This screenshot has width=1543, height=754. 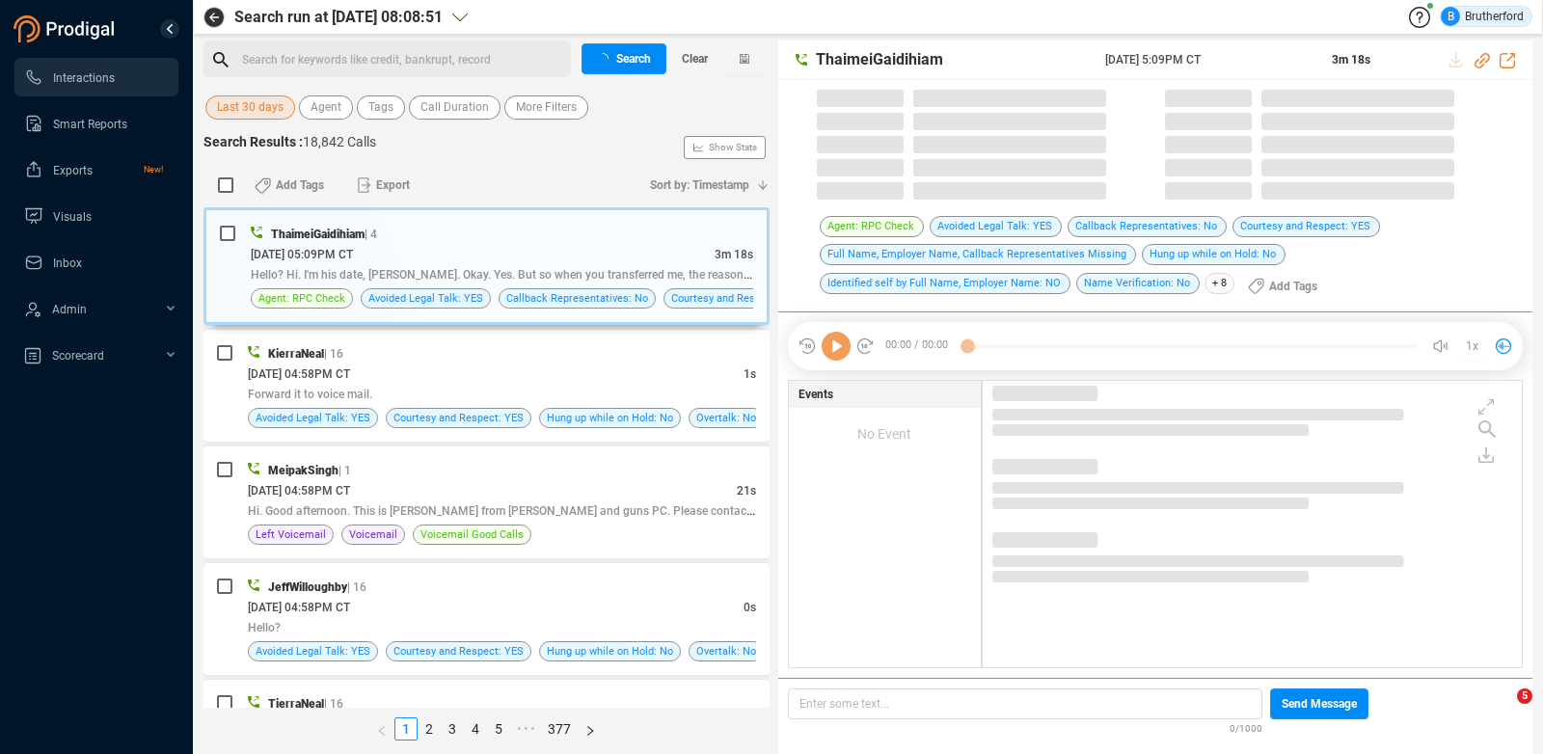 What do you see at coordinates (634, 59) in the screenshot?
I see `span: Search` at bounding box center [634, 59].